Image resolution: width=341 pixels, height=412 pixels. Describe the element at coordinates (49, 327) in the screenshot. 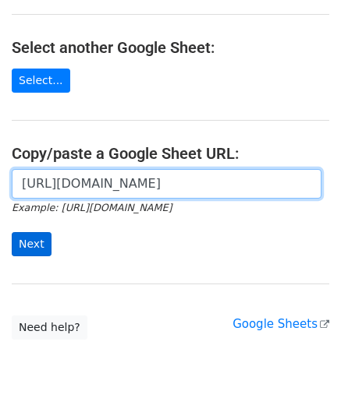

I see `a: Need help?` at that location.